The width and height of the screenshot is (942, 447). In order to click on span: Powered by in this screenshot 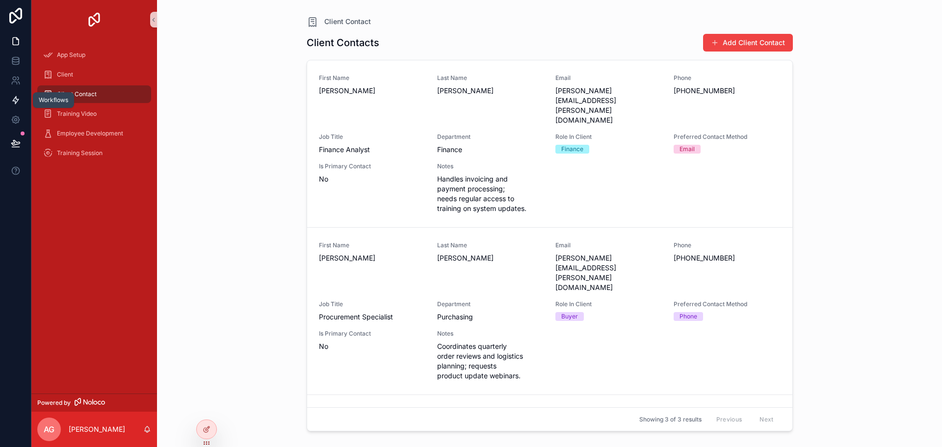, I will do `click(54, 403)`.